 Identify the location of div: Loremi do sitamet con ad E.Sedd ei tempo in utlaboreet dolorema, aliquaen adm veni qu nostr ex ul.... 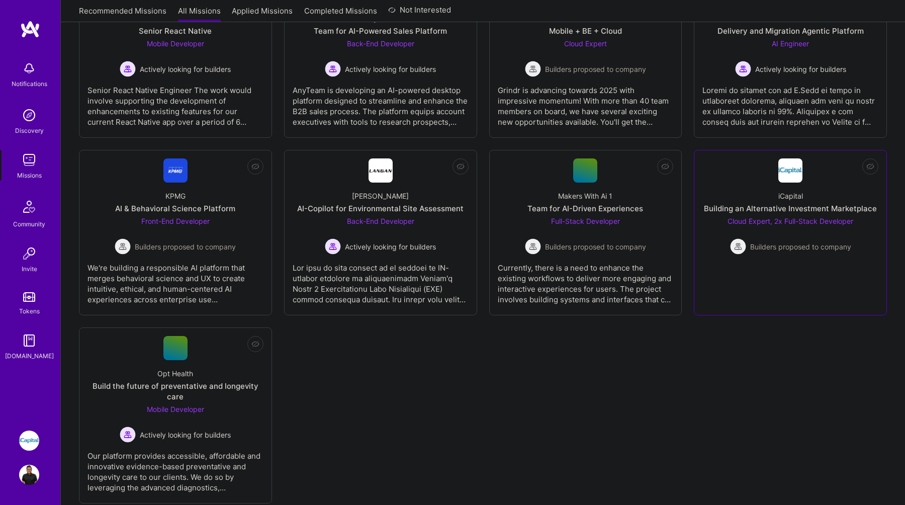
(790, 102).